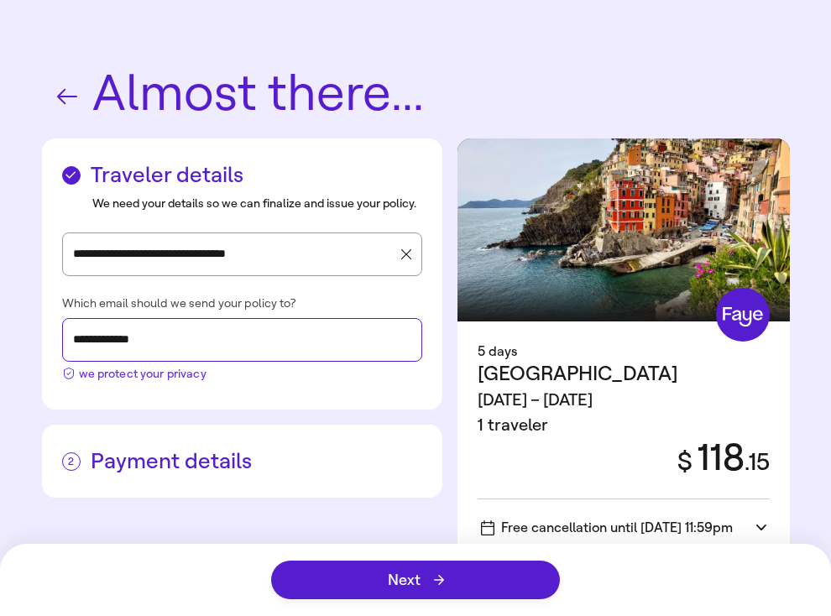 This screenshot has width=831, height=616. What do you see at coordinates (242, 175) in the screenshot?
I see `h2: Traveler details` at bounding box center [242, 175].